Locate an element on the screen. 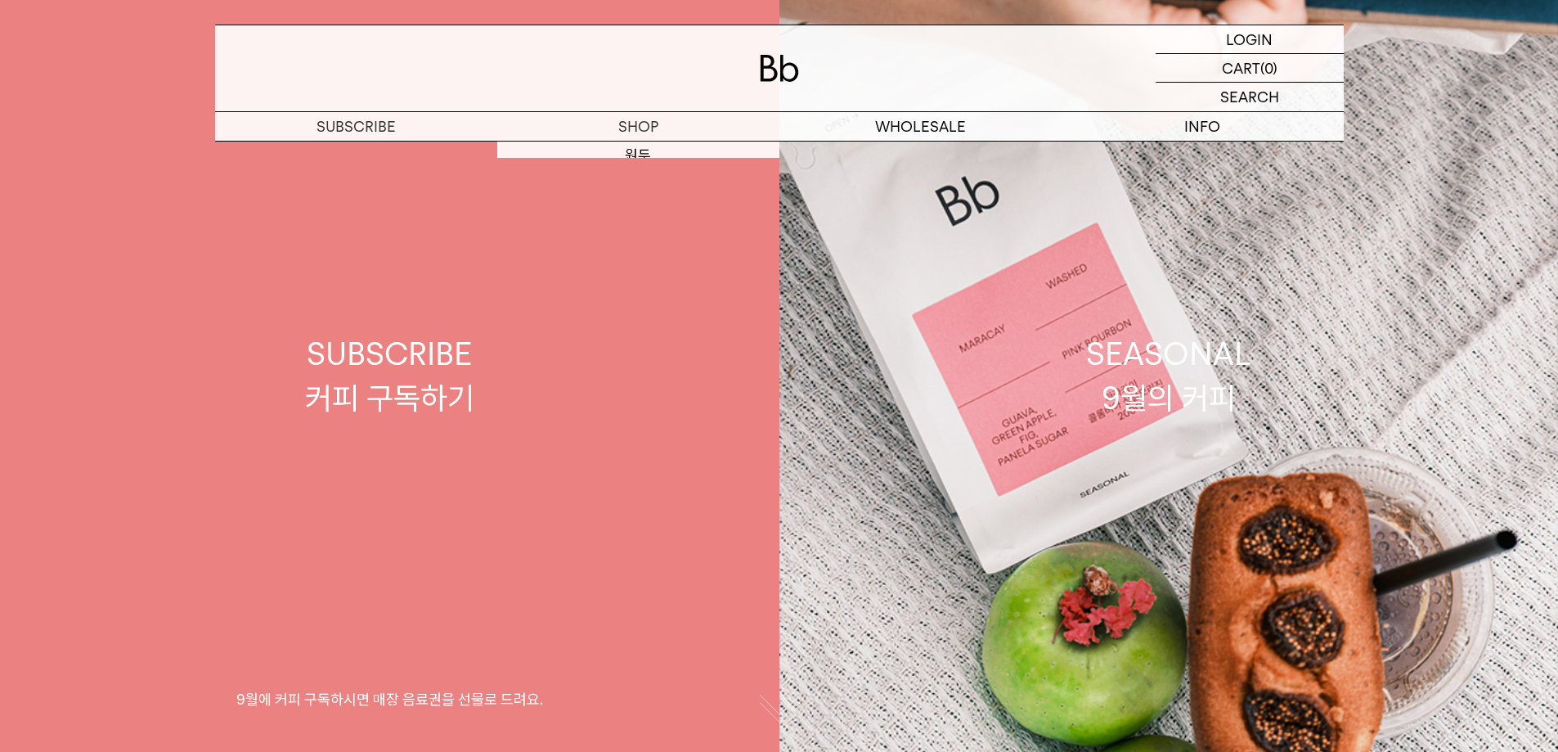 The image size is (1558, 752). a: LOGIN is located at coordinates (1250, 39).